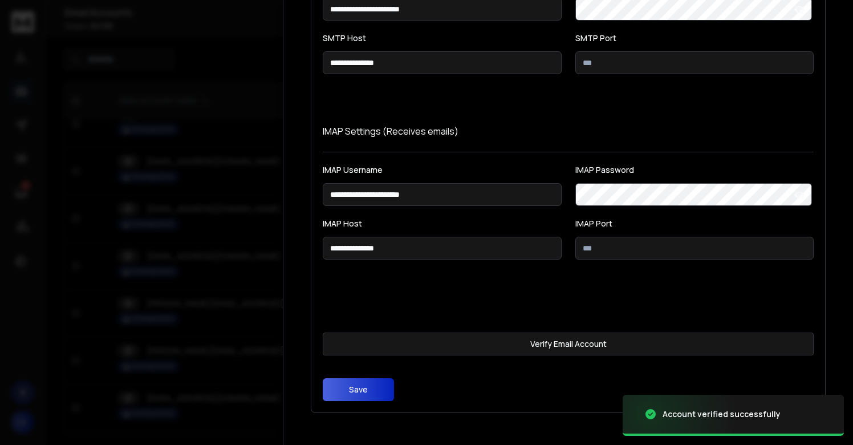  What do you see at coordinates (442, 224) in the screenshot?
I see `label: IMAP Host` at bounding box center [442, 224].